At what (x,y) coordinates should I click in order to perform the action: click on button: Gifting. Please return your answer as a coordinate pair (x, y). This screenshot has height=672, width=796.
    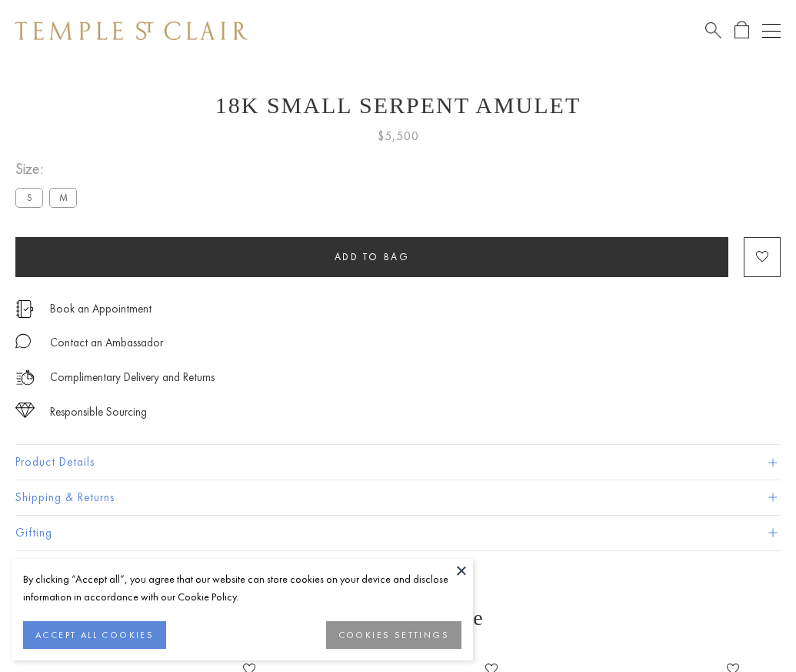
    Looking at the image, I should click on (398, 532).